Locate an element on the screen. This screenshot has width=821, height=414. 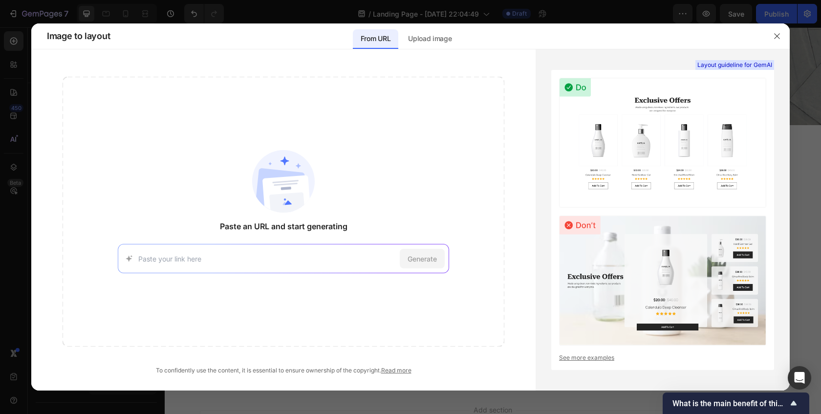
p: From URL is located at coordinates (375, 39).